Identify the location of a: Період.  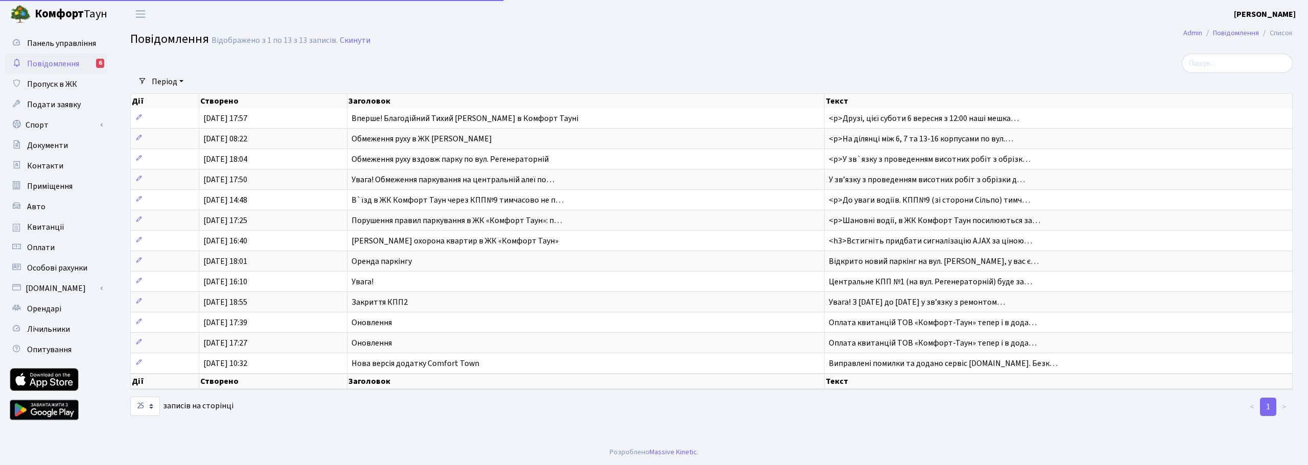
(168, 82).